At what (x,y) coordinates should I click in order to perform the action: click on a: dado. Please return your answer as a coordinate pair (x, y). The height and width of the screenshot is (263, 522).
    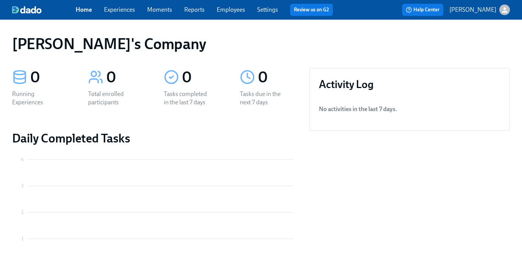
    Looking at the image, I should click on (44, 10).